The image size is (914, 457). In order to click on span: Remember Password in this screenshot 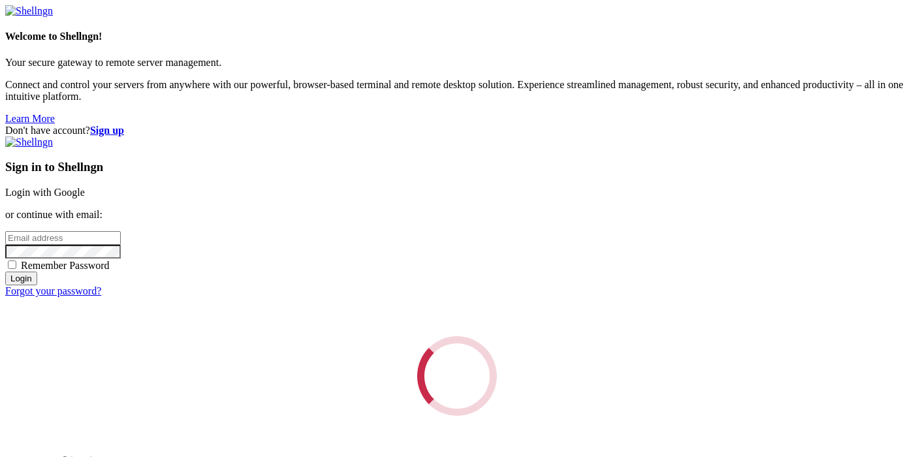, I will do `click(65, 265)`.